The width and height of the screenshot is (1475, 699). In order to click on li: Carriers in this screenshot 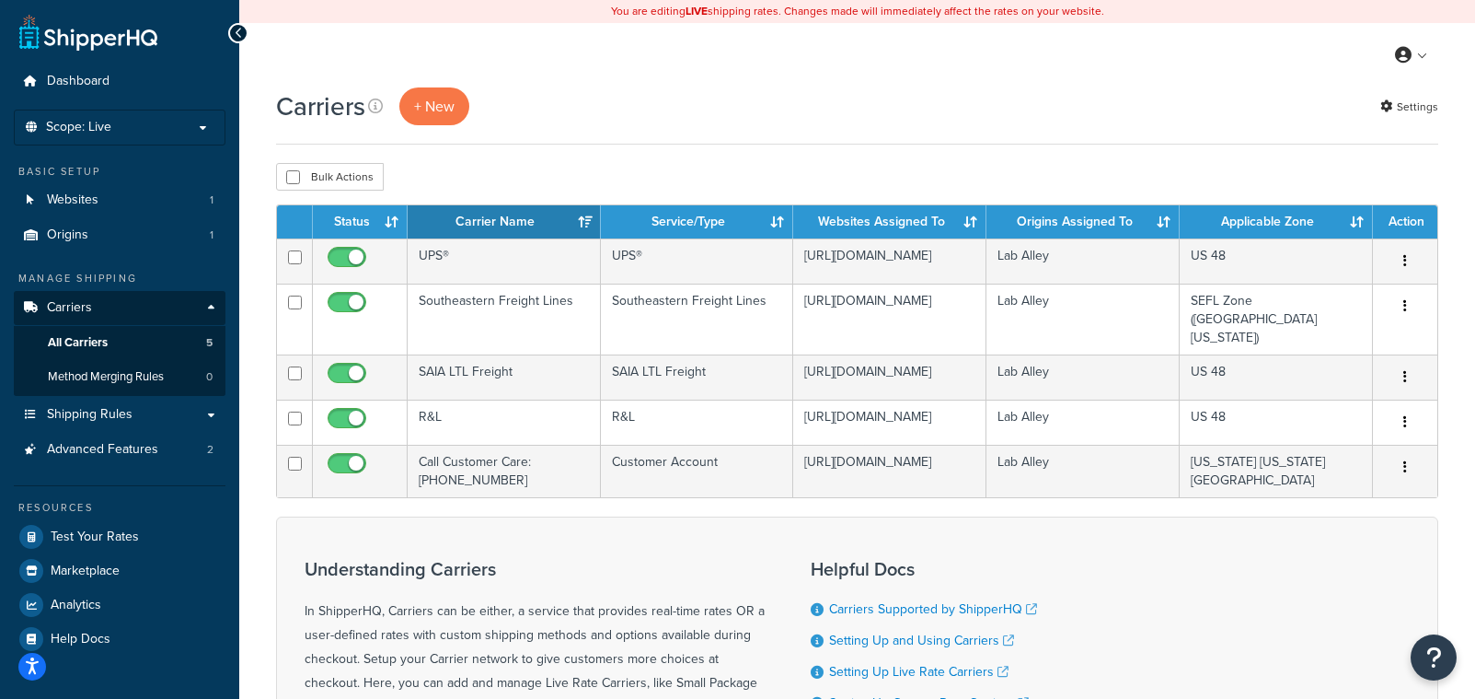, I will do `click(120, 343)`.